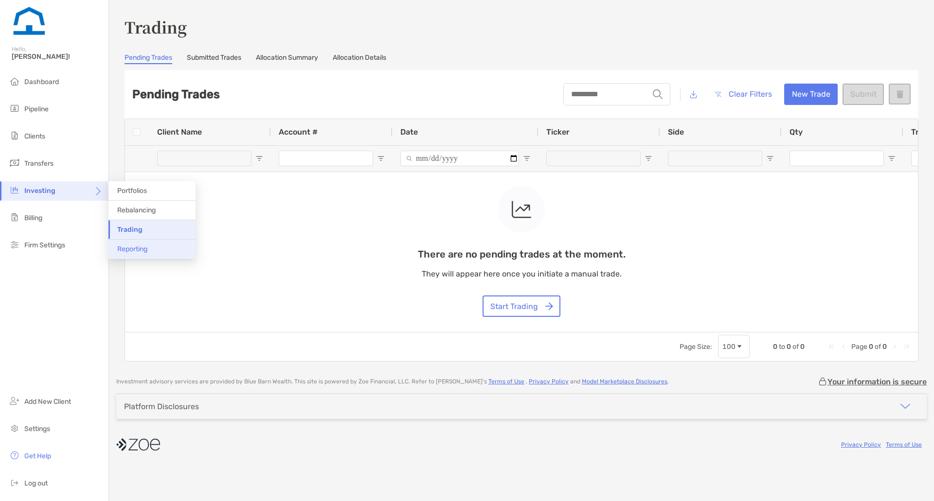  Describe the element at coordinates (15, 245) in the screenshot. I see `img: firm-settings icon` at that location.